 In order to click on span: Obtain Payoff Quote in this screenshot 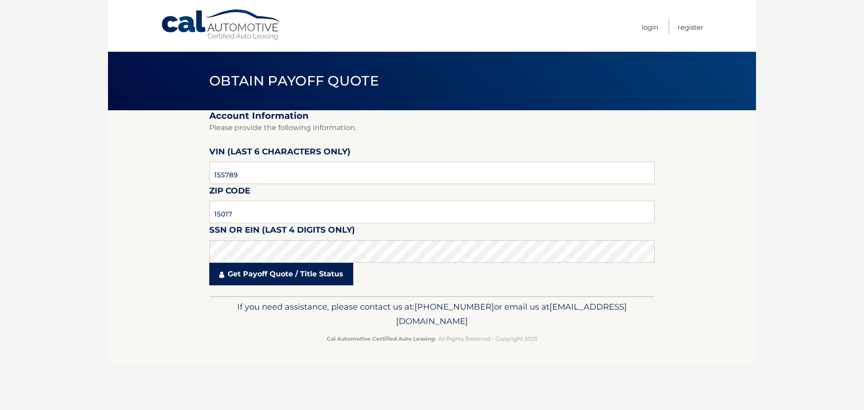, I will do `click(294, 81)`.